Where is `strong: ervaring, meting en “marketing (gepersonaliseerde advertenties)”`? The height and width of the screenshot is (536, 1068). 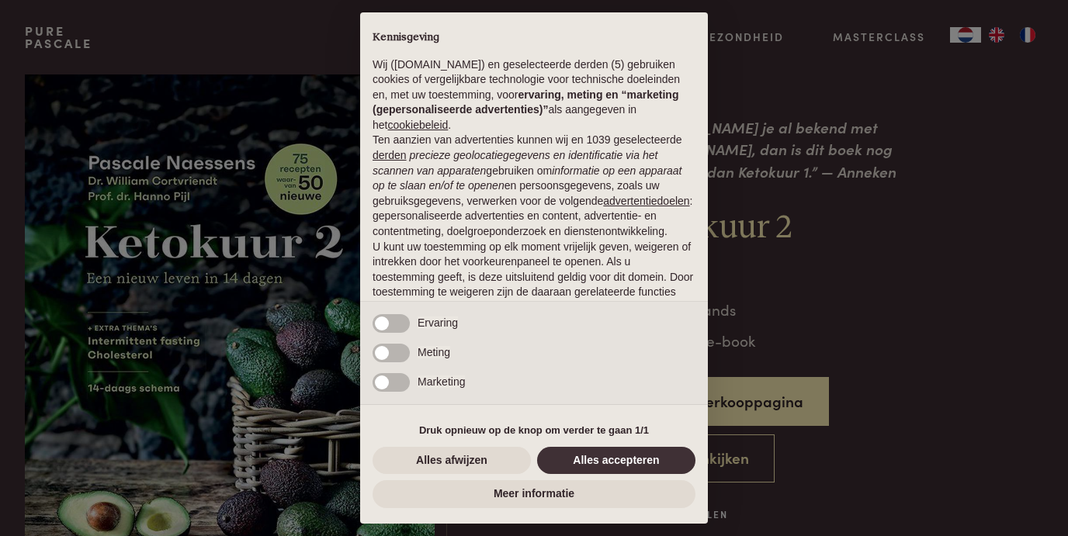
strong: ervaring, meting en “marketing (gepersonaliseerde advertenties)” is located at coordinates (526, 102).